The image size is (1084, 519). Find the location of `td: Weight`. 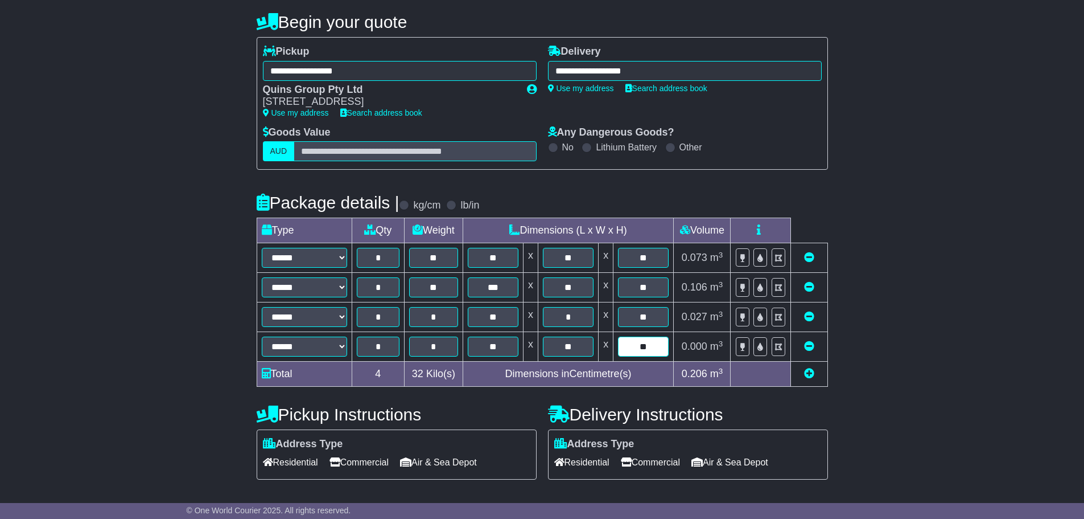

td: Weight is located at coordinates (434, 231).